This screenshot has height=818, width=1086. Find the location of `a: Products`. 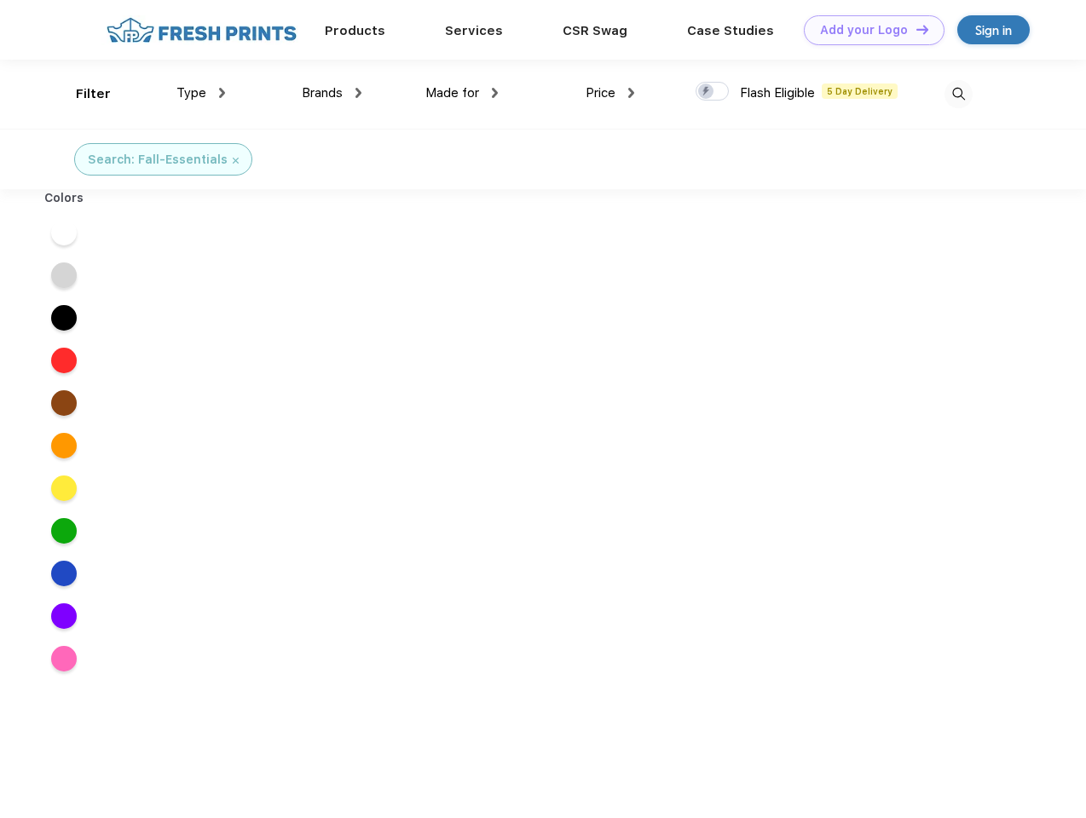

a: Products is located at coordinates (354, 31).